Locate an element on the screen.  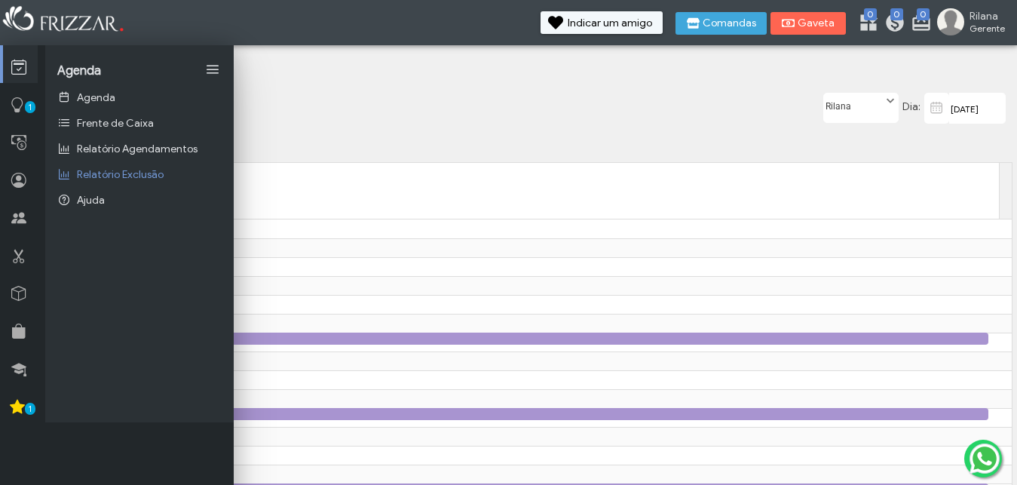
span: Rilana is located at coordinates (987, 16).